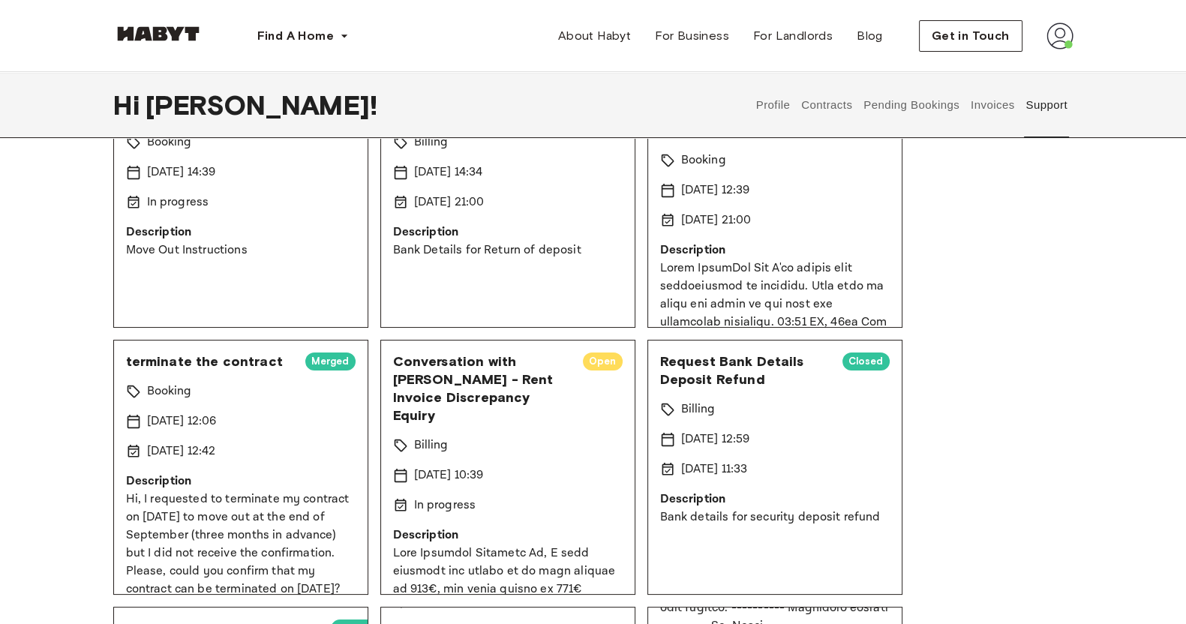 This screenshot has height=624, width=1186. Describe the element at coordinates (827, 105) in the screenshot. I see `button: Contracts` at that location.